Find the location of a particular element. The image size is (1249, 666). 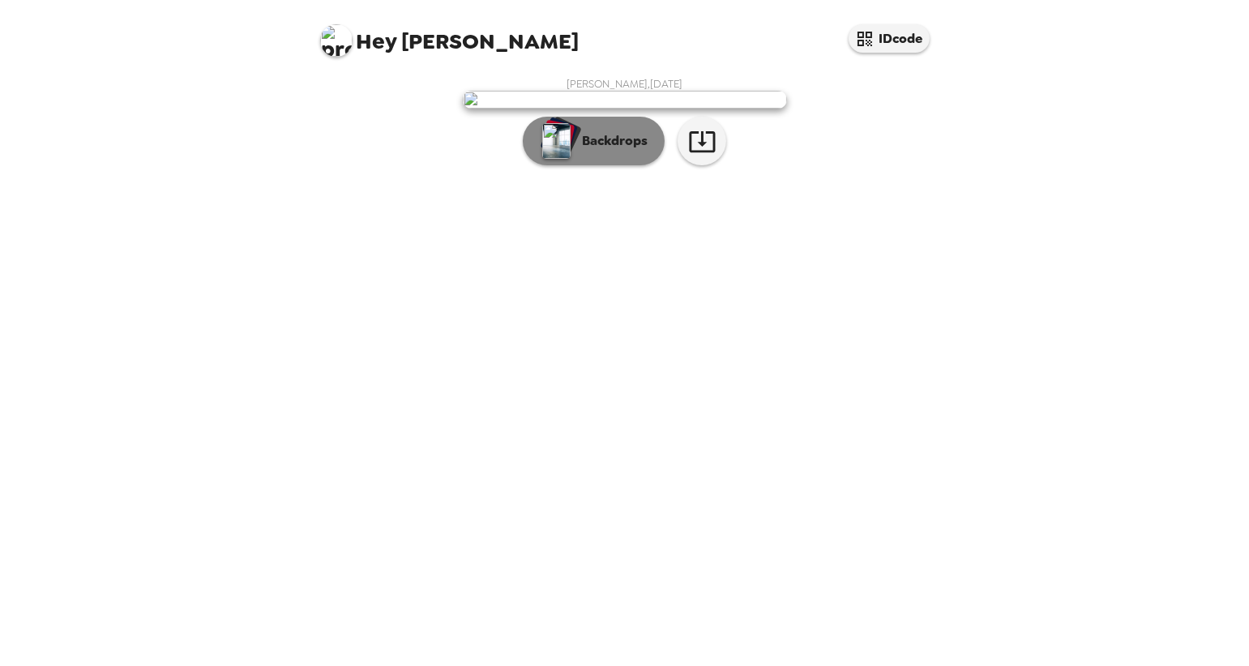

img: user is located at coordinates (625, 100).